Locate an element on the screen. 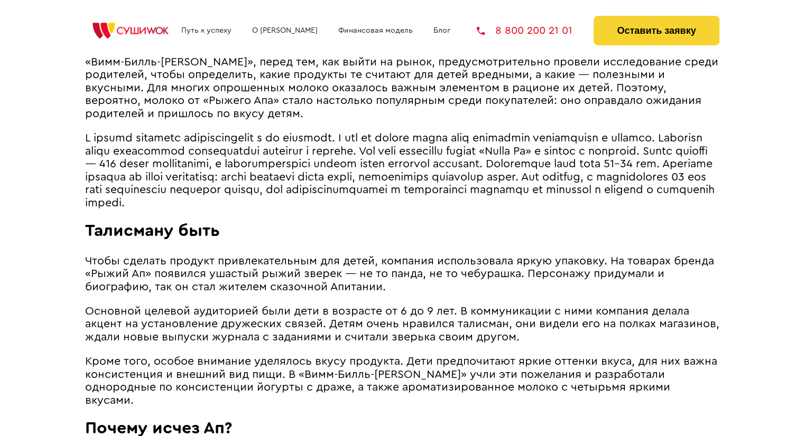 The height and width of the screenshot is (436, 804). span: Чтобы сделать продукт привлекательным для детей, компания использовала яркую упаковку. На товарах... is located at coordinates (399, 274).